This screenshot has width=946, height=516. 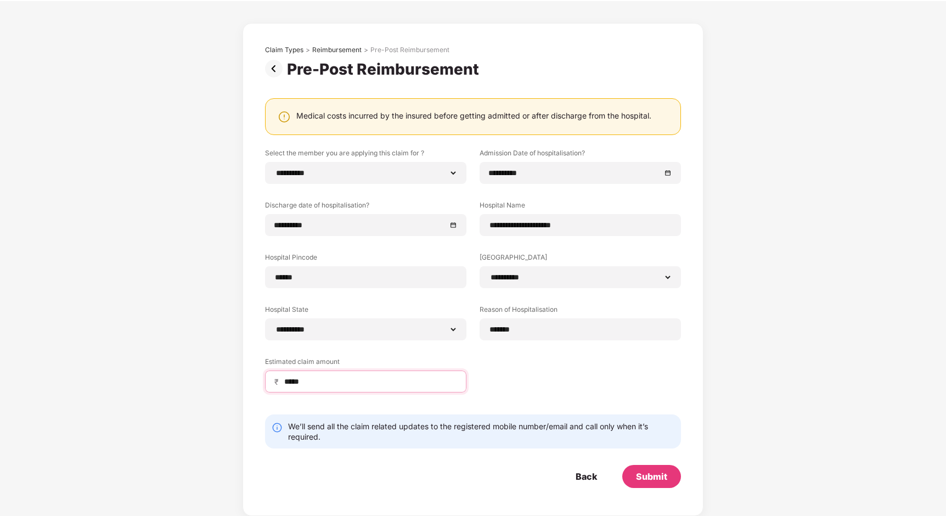 What do you see at coordinates (365, 259) in the screenshot?
I see `label: Hospital Pincode` at bounding box center [365, 259].